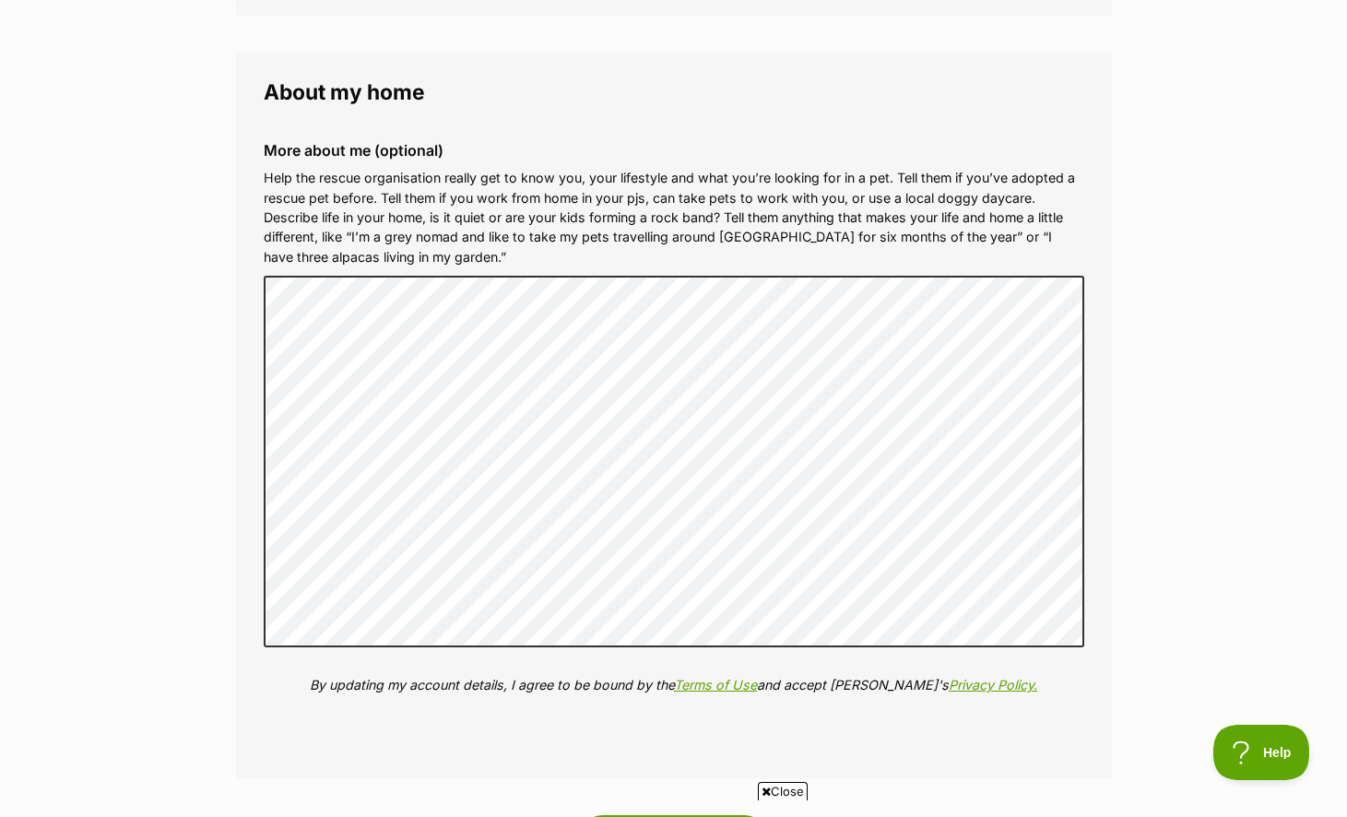 Image resolution: width=1347 pixels, height=817 pixels. Describe the element at coordinates (716, 684) in the screenshot. I see `a: Terms of Use` at that location.